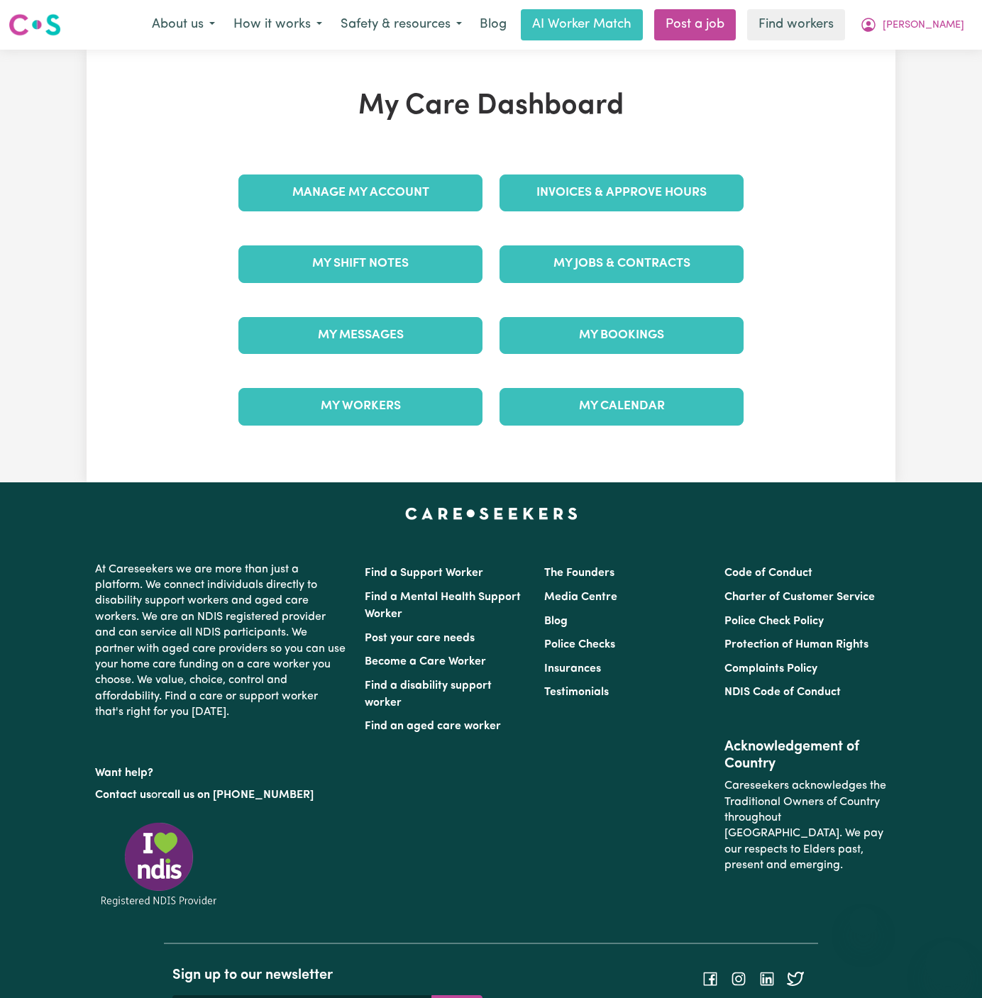  What do you see at coordinates (433, 726) in the screenshot?
I see `a: Find an aged care worker` at bounding box center [433, 726].